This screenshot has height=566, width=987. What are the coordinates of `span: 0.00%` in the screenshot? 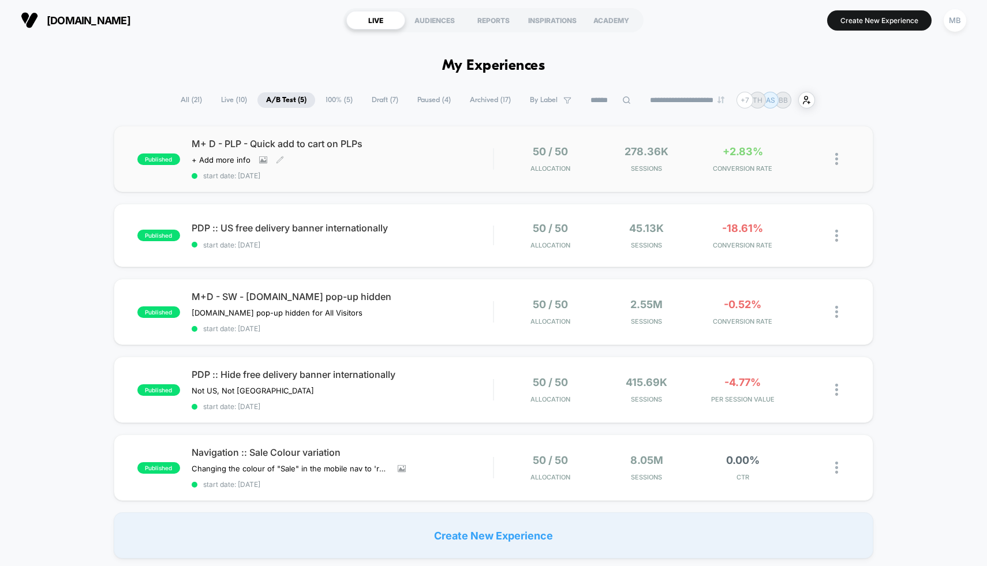 It's located at (743, 460).